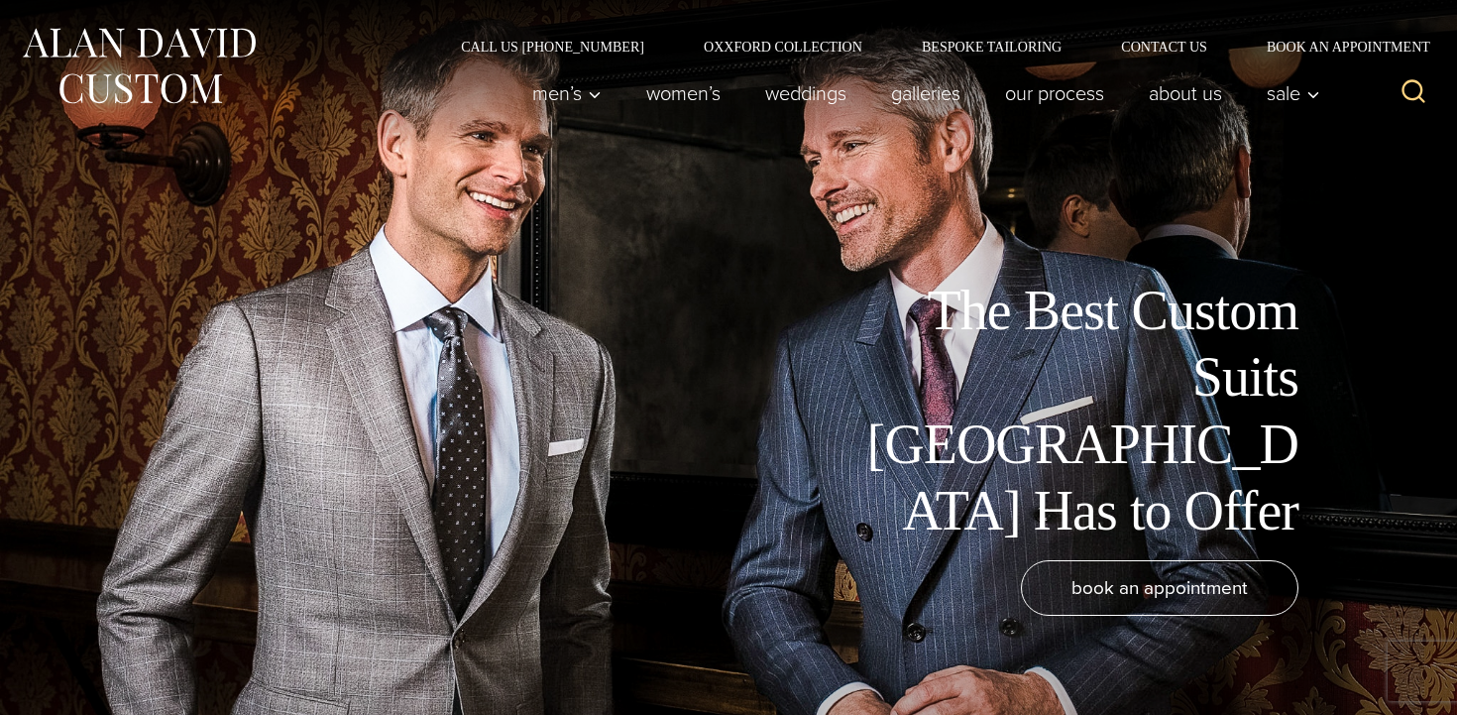  I want to click on span: Sale, so click(1293, 93).